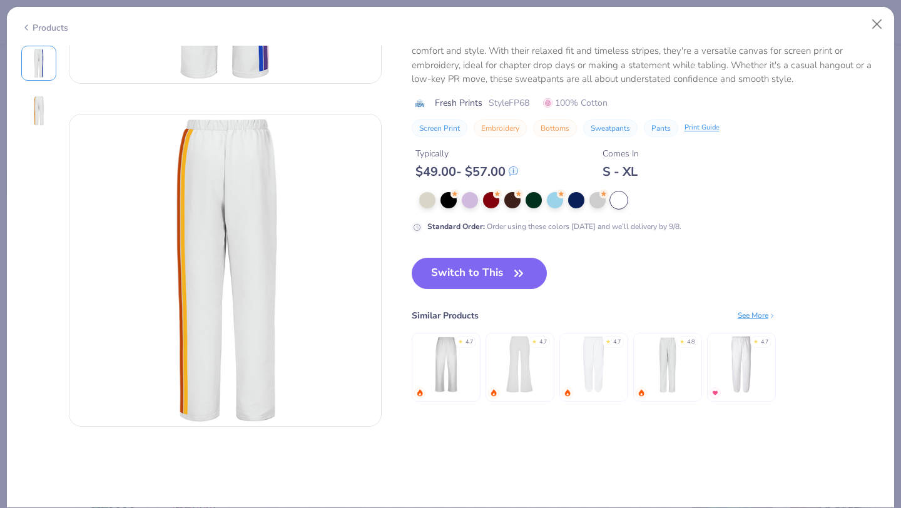  Describe the element at coordinates (715, 393) in the screenshot. I see `img: MostFav.gif` at that location.